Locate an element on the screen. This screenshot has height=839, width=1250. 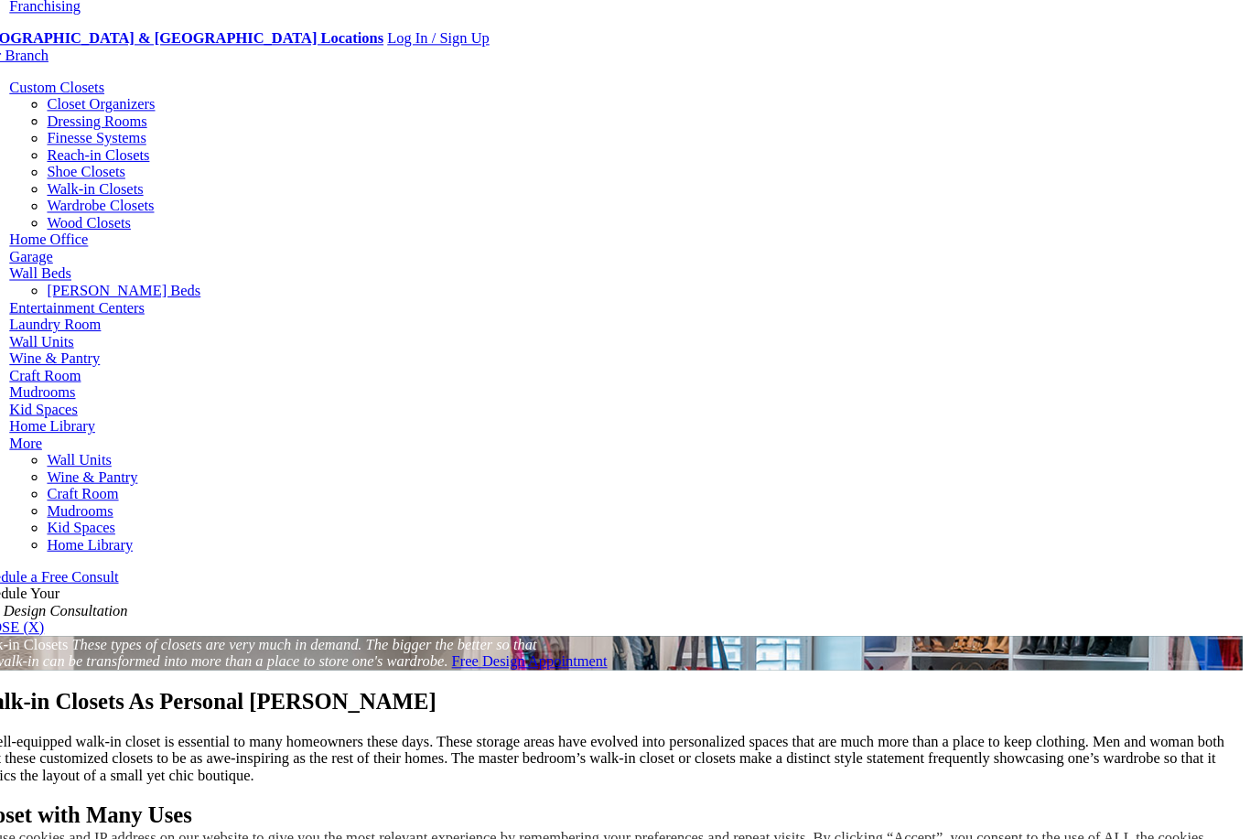
a: Schedule a Free Consult (opens a dropdown menu) is located at coordinates (79, 560).